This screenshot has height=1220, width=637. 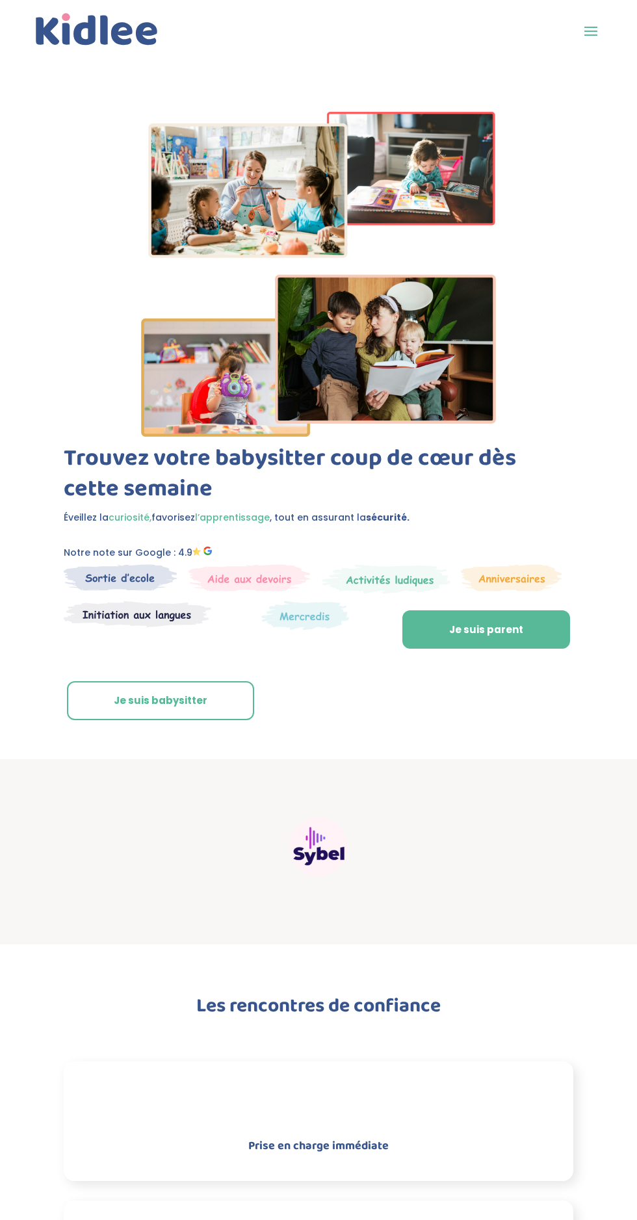 I want to click on img: Thematique, so click(x=305, y=615).